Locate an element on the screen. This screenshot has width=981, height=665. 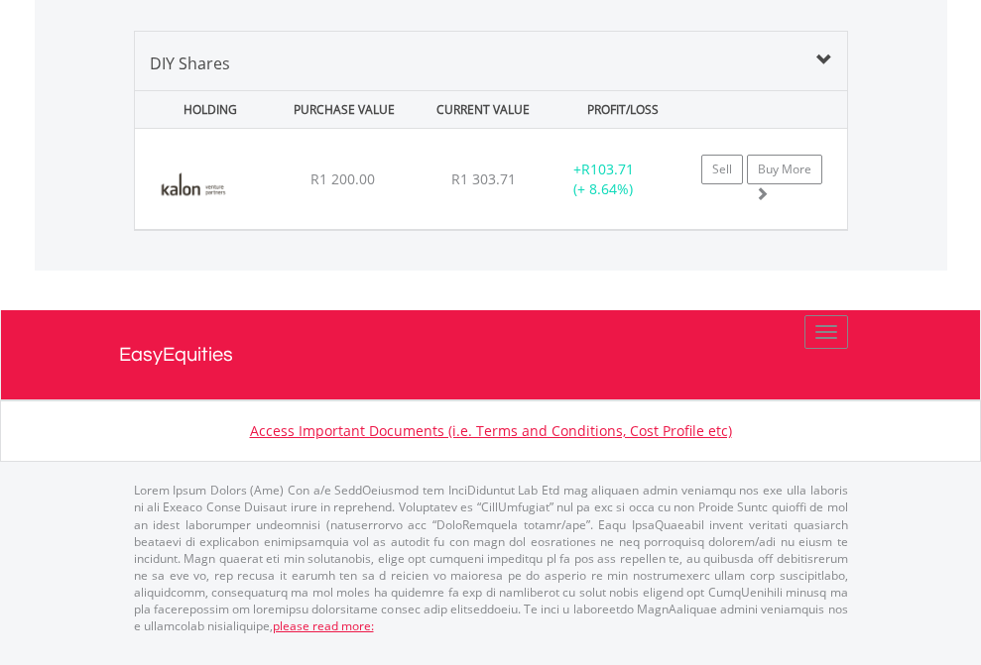
img: EQU.ZA.KVPFII.png is located at coordinates (194, 188).